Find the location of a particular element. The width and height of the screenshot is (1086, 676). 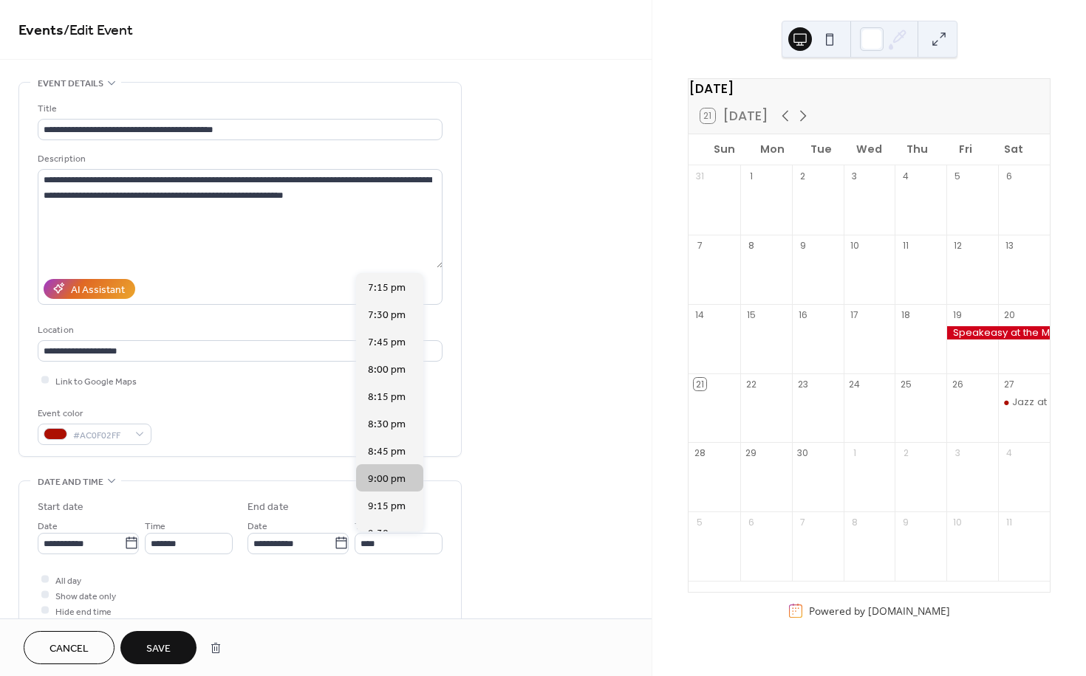

div: 23 is located at coordinates (802, 384).